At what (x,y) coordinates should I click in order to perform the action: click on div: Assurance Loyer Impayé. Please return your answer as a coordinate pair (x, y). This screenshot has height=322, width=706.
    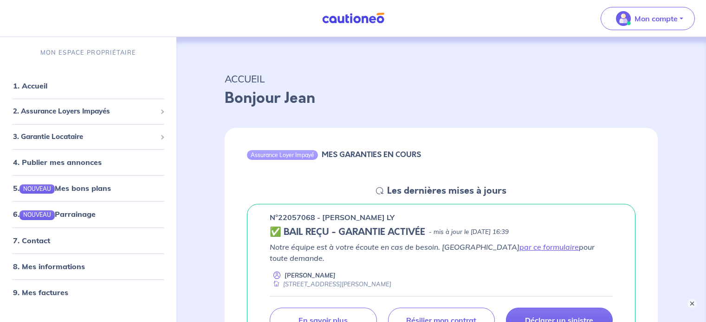
    Looking at the image, I should click on (282, 155).